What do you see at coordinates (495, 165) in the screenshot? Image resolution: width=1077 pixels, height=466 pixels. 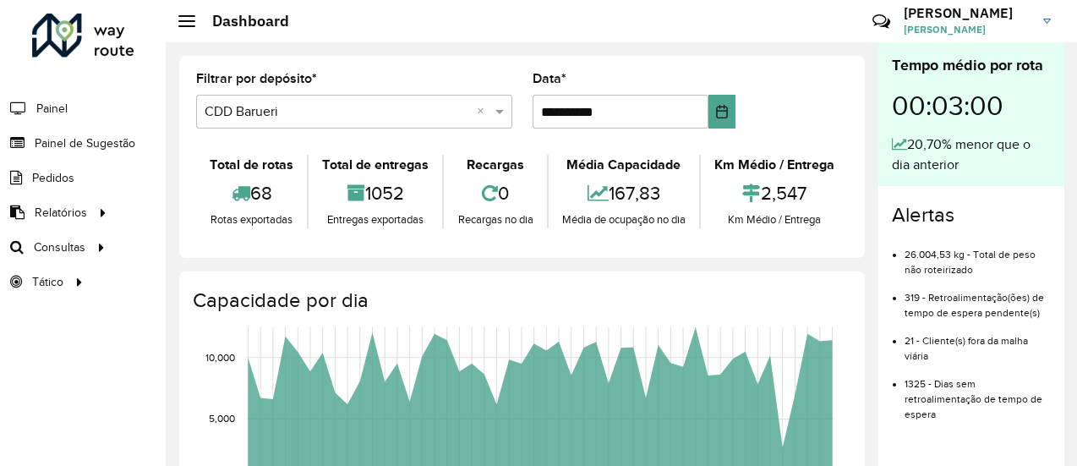 I see `div: Recargas` at bounding box center [495, 165].